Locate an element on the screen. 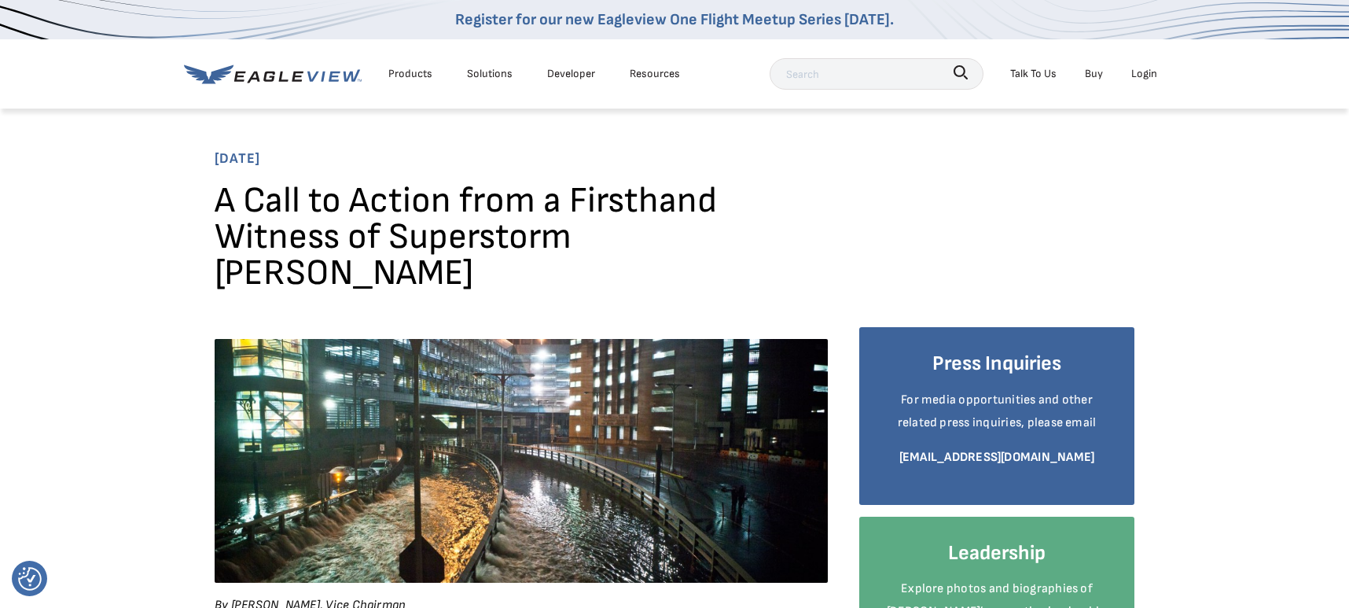  a: Buy is located at coordinates (1093, 73).